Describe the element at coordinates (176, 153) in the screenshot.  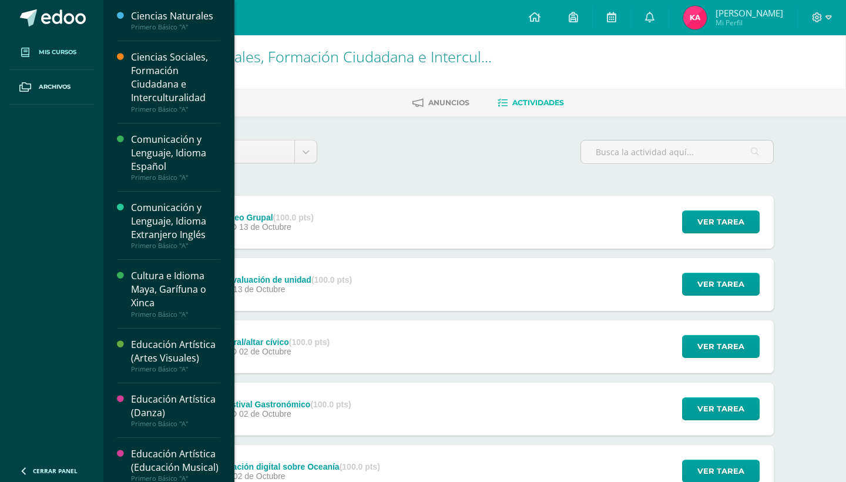
I see `div: Comunicación y Lenguaje, Idioma Español` at that location.